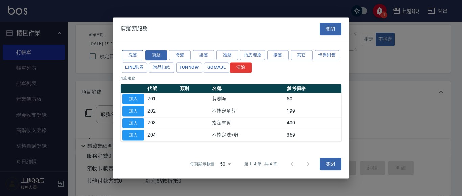 This screenshot has height=196, width=462. Describe the element at coordinates (162, 89) in the screenshot. I see `th: 代號` at that location.